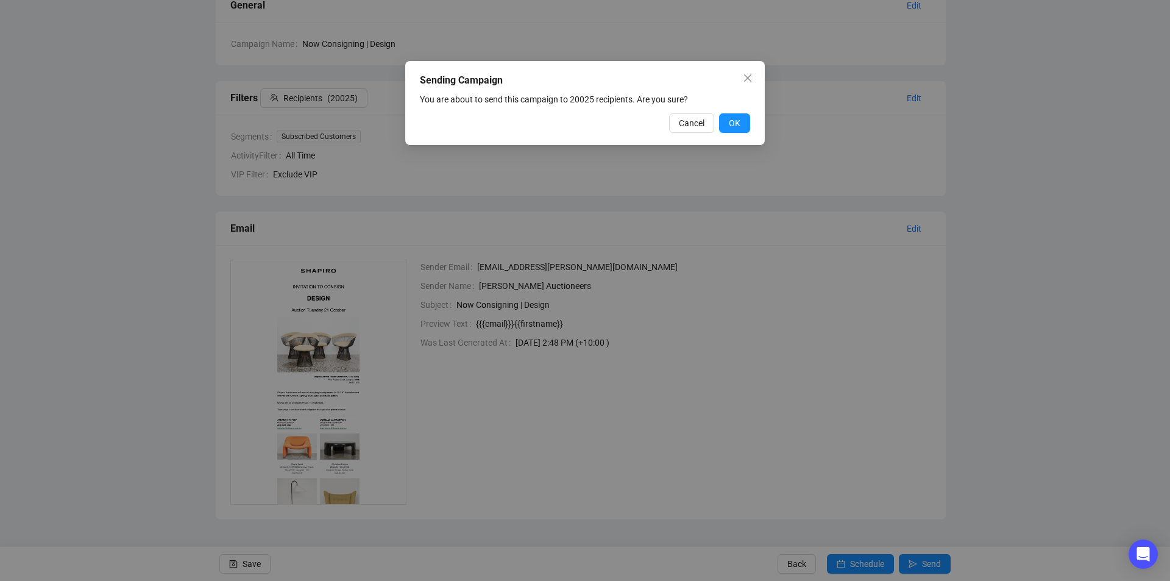 This screenshot has width=1170, height=581. Describe the element at coordinates (748, 78) in the screenshot. I see `span: close` at that location.